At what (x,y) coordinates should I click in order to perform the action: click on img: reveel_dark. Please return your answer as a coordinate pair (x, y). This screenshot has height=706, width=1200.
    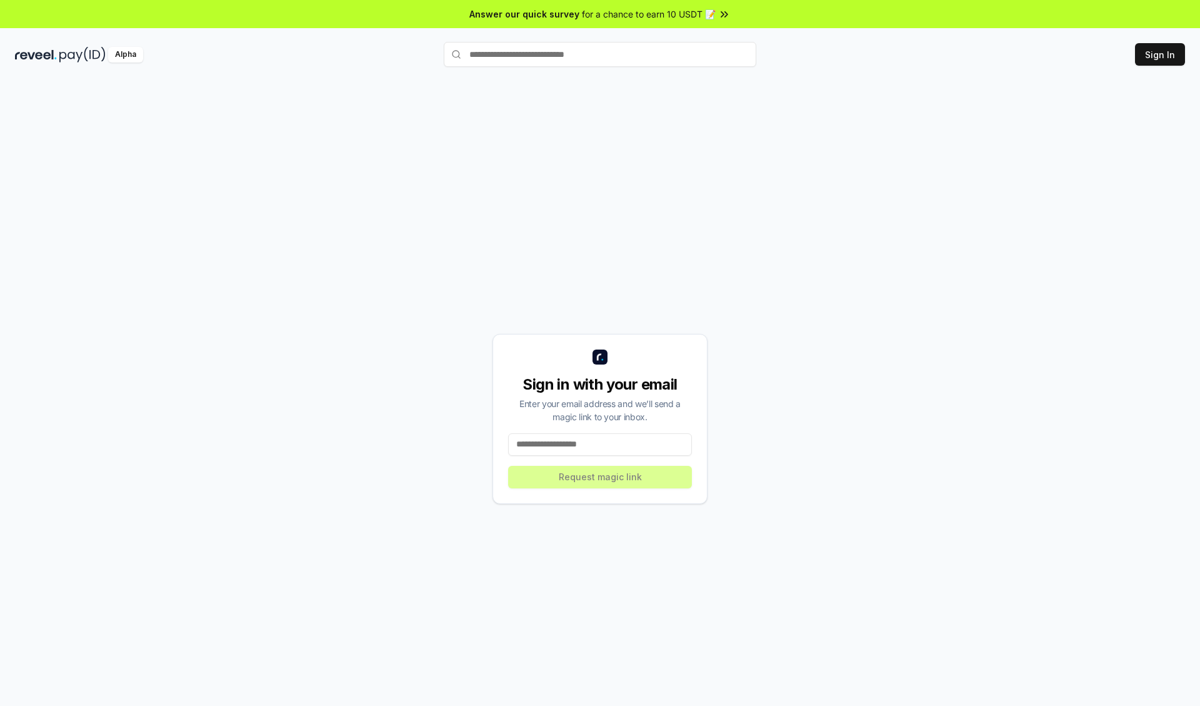
    Looking at the image, I should click on (36, 54).